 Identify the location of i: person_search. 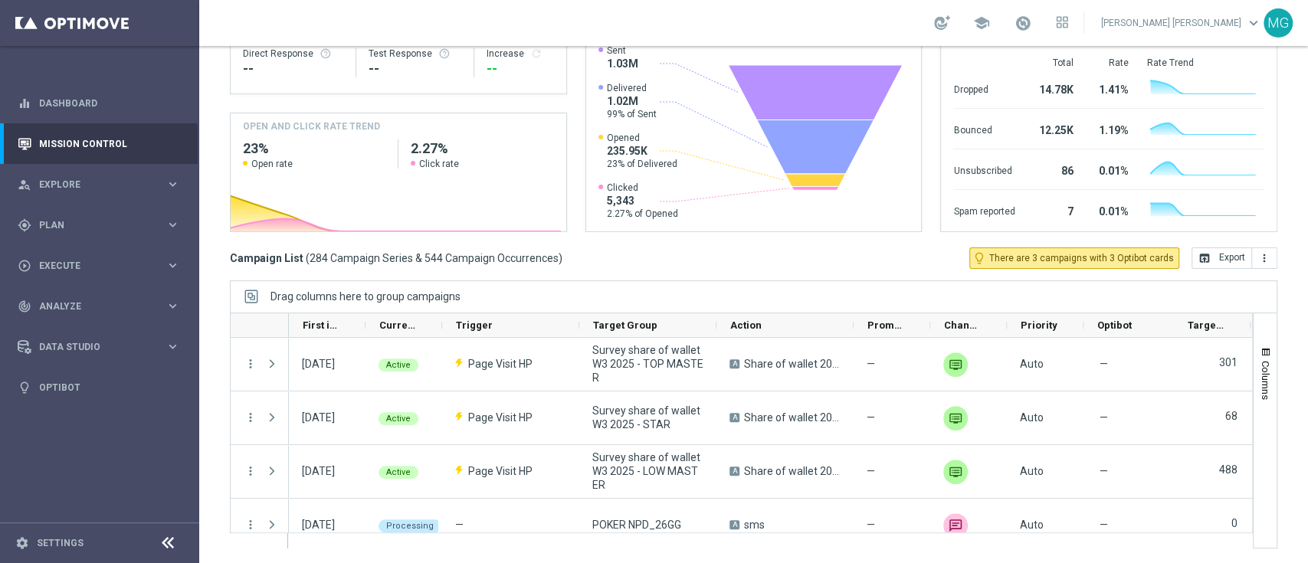
(25, 185).